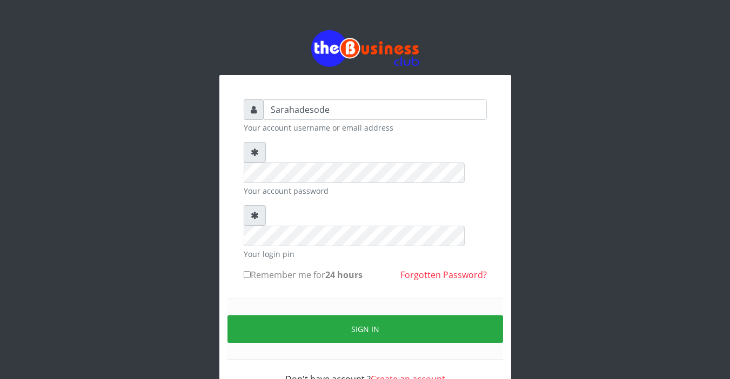 This screenshot has height=379, width=730. I want to click on input: Remember me for24 hours, so click(247, 275).